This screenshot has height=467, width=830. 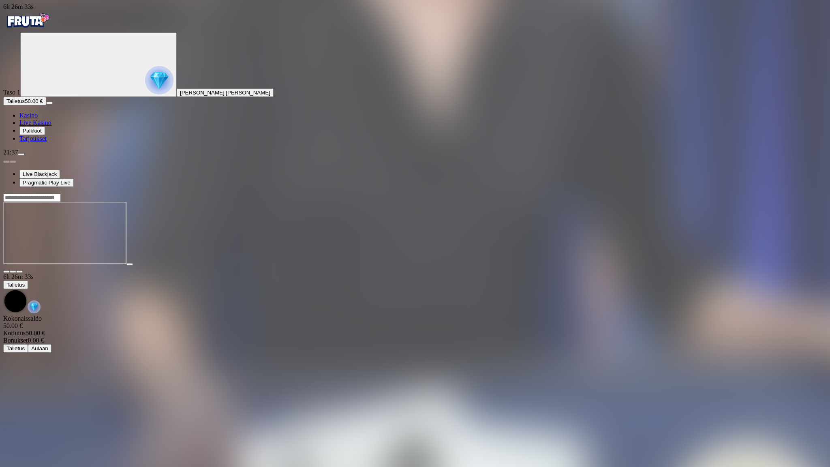 I want to click on div: Kokonaissaldo, so click(x=415, y=322).